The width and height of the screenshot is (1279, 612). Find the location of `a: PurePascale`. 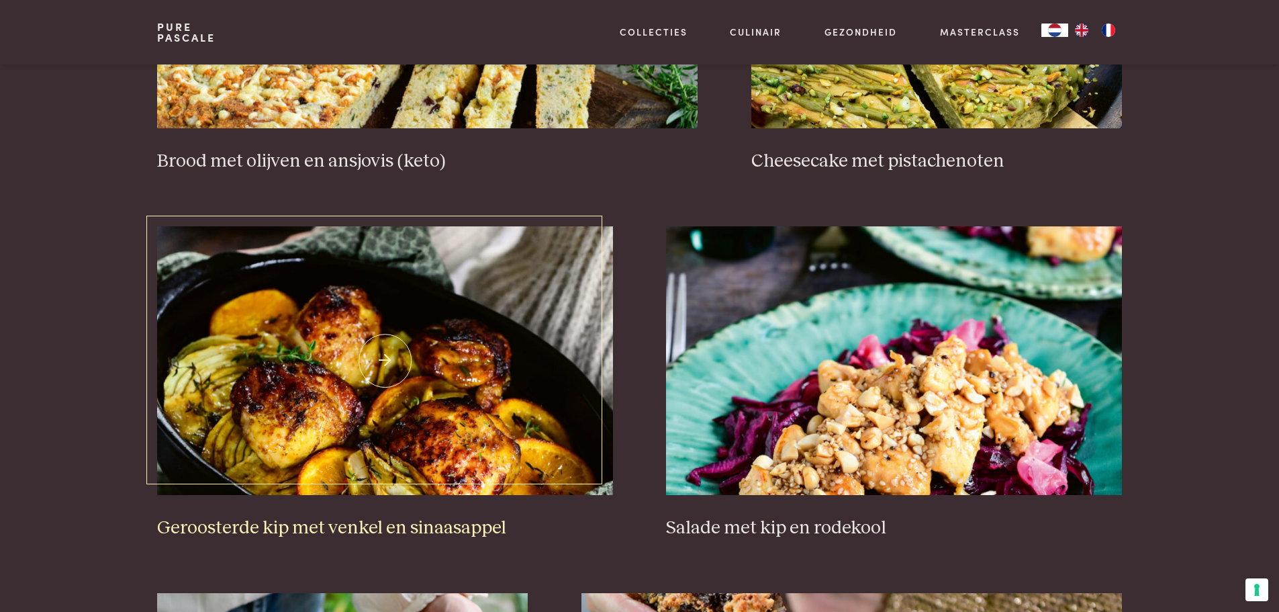

a: PurePascale is located at coordinates (186, 32).